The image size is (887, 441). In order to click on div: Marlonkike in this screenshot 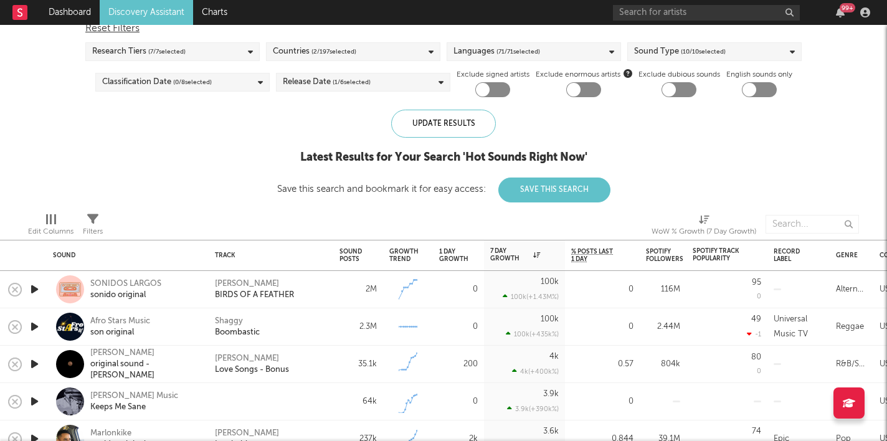, I will do `click(118, 433)`.